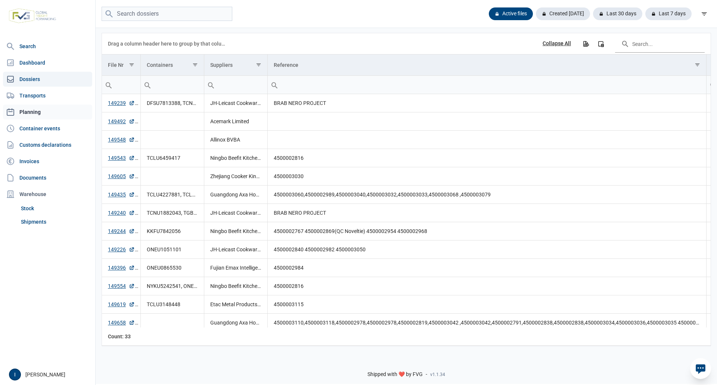 This screenshot has width=717, height=385. I want to click on td: TCLU3148448, so click(173, 305).